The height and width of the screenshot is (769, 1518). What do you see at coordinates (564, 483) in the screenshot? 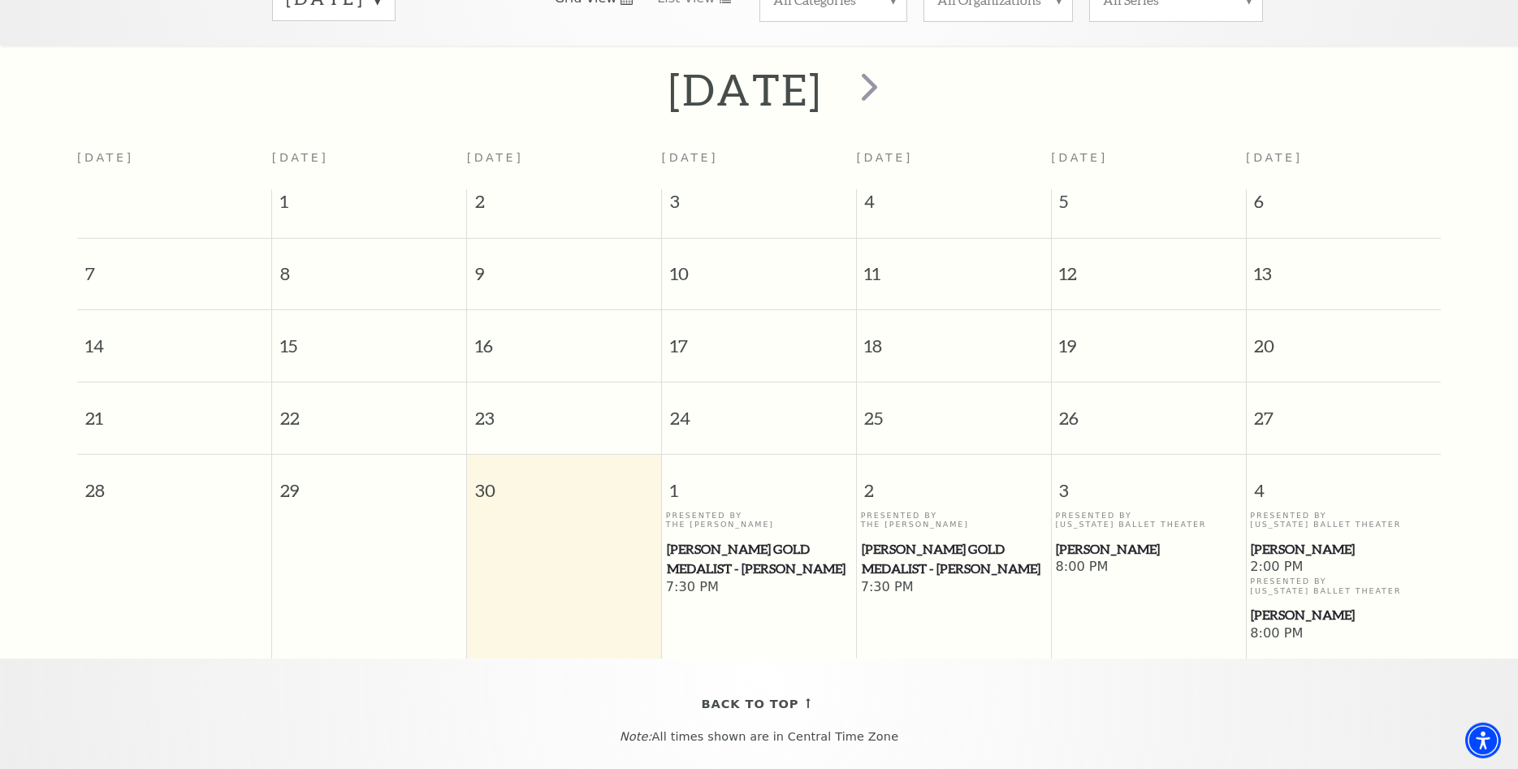
I see `span: 30` at bounding box center [564, 483].